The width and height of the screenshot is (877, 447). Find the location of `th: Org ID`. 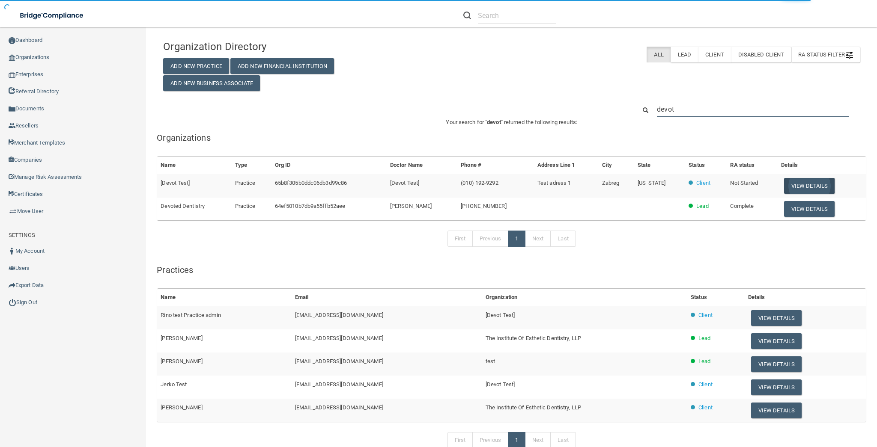

th: Org ID is located at coordinates (329, 165).